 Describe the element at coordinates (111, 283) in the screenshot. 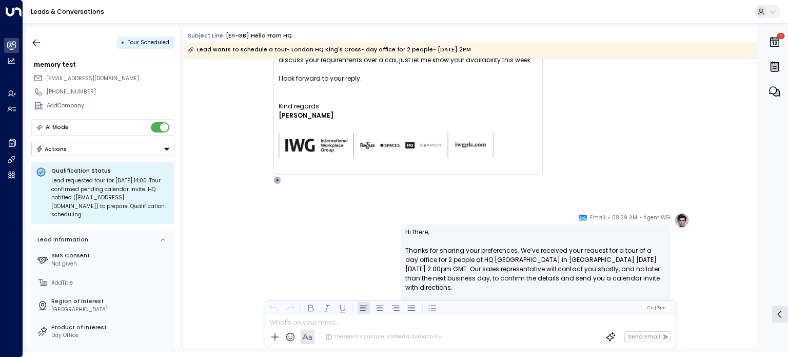

I see `div: AddTitle` at that location.